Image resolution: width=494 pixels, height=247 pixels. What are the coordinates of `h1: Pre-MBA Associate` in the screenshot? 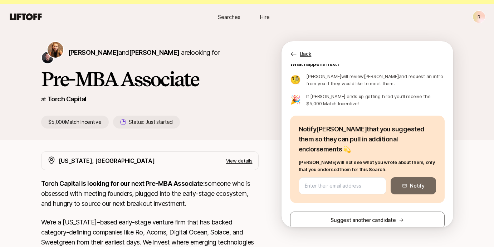 It's located at (150, 79).